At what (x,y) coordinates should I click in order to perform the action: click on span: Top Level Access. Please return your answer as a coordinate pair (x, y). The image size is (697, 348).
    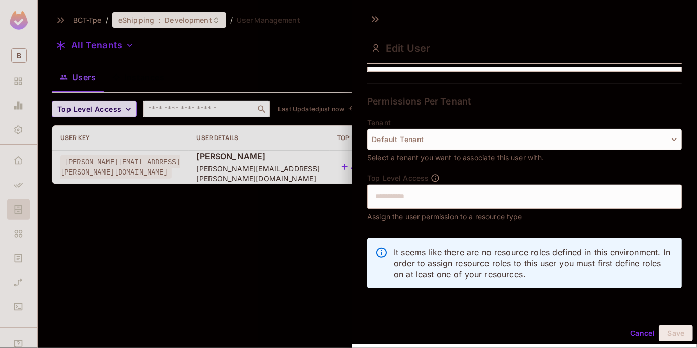
    Looking at the image, I should click on (398, 178).